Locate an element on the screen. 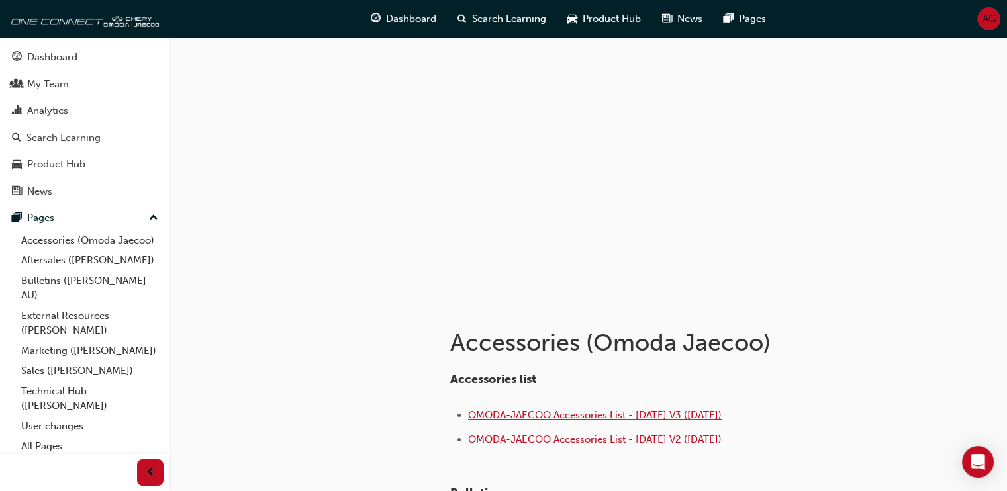  div: Open Intercom Messenger is located at coordinates (978, 462).